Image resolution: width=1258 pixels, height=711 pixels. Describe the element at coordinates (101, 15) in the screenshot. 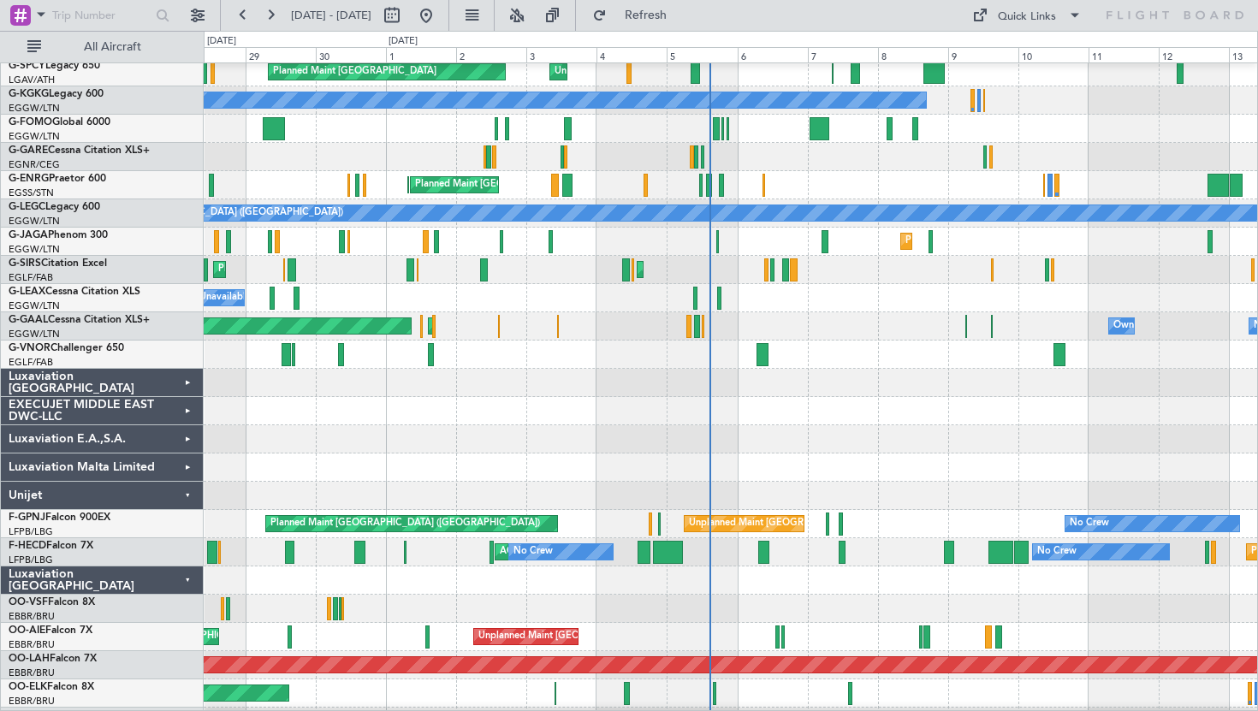

I see `input: Trip Number` at that location.